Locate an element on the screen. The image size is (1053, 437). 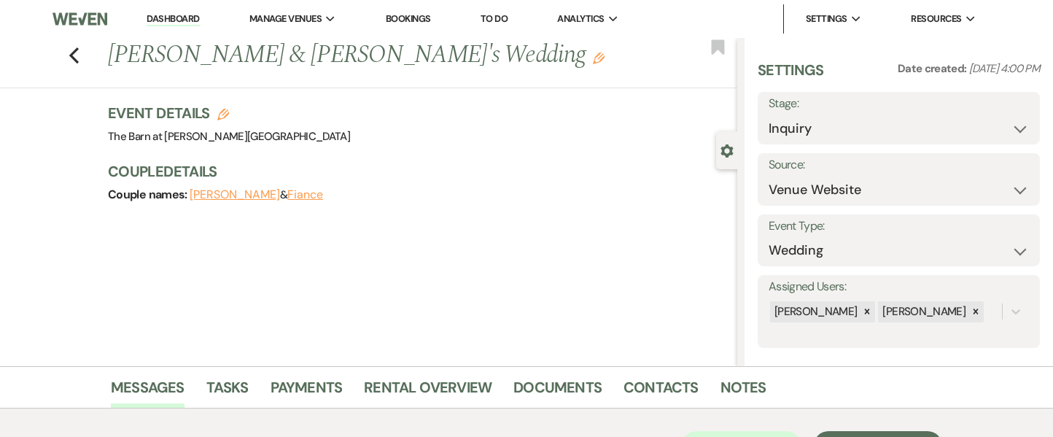
h3: Couple Details is located at coordinates (415, 171).